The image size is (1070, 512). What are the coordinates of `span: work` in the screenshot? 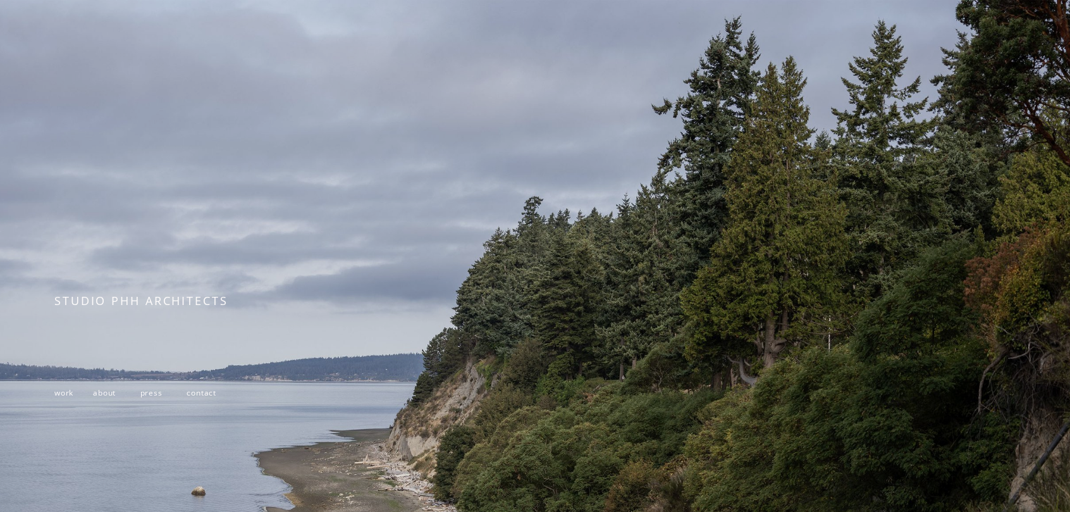 It's located at (64, 392).